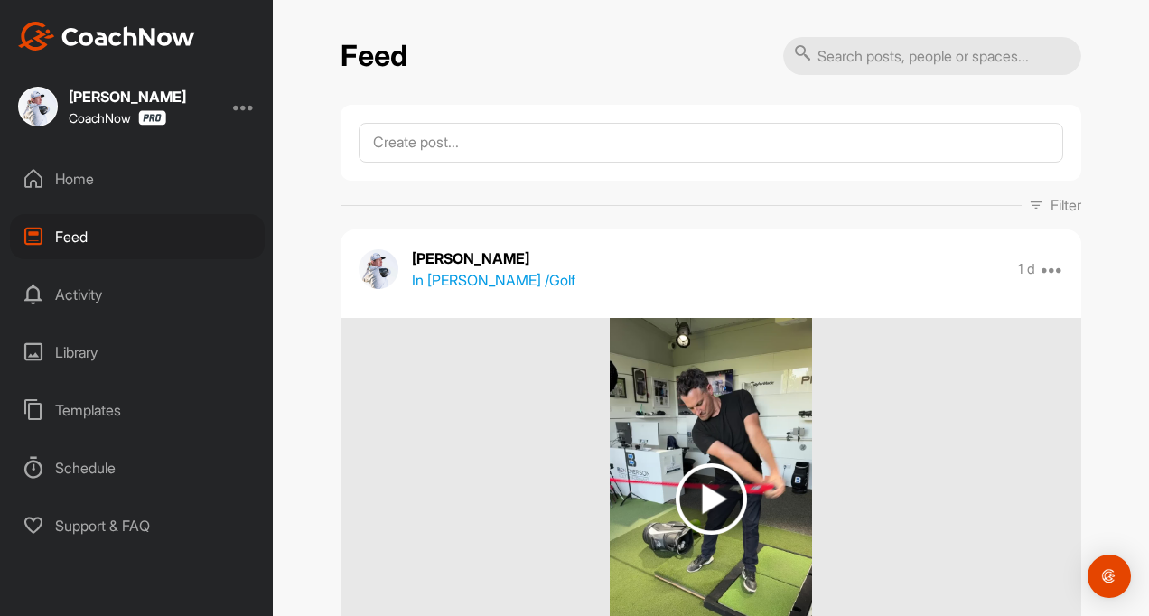 The width and height of the screenshot is (1149, 616). Describe the element at coordinates (379, 269) in the screenshot. I see `img: avatar` at that location.